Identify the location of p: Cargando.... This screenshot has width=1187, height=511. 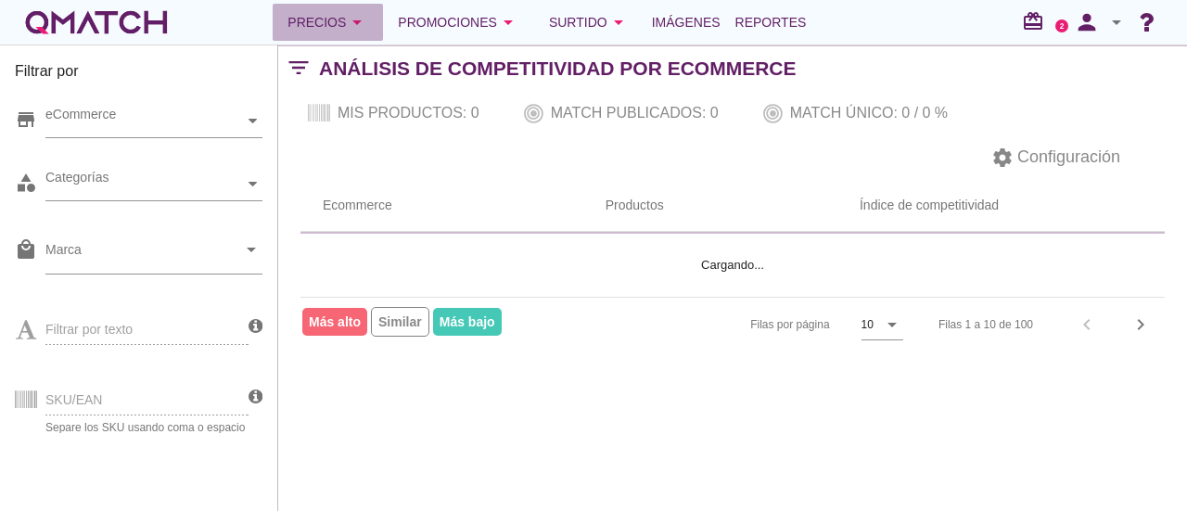
(733, 265).